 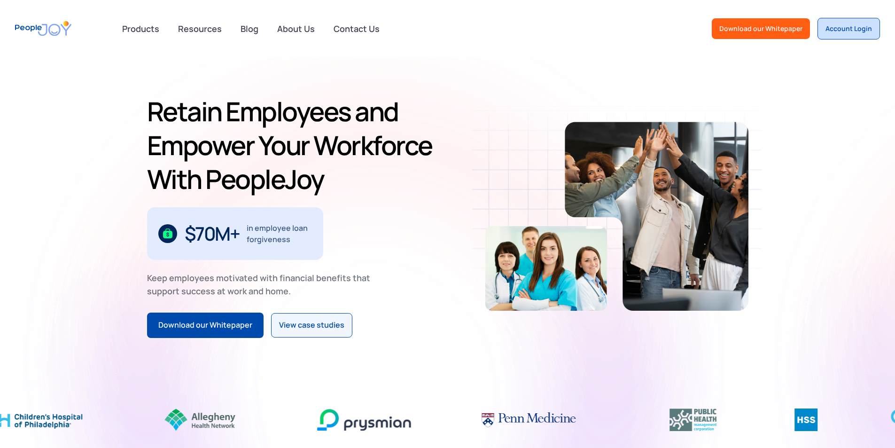 What do you see at coordinates (43, 28) in the screenshot?
I see `a: home` at bounding box center [43, 28].